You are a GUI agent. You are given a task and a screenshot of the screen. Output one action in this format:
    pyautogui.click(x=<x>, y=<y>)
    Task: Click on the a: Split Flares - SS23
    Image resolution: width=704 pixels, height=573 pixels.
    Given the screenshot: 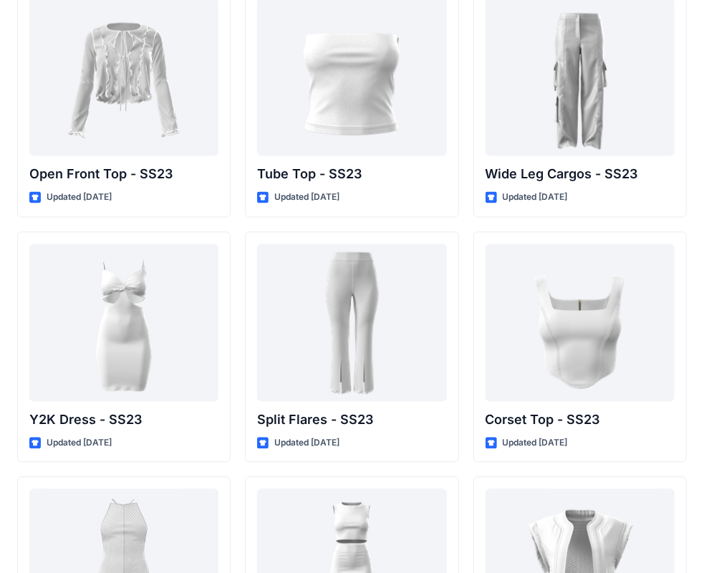 What is the action you would take?
    pyautogui.click(x=352, y=322)
    